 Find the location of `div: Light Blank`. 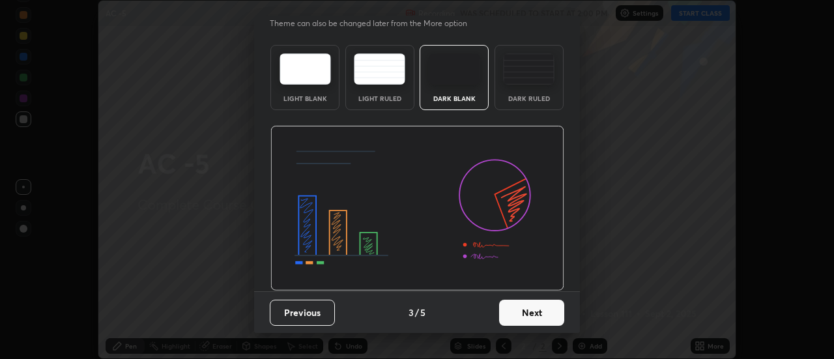

div: Light Blank is located at coordinates (305, 98).